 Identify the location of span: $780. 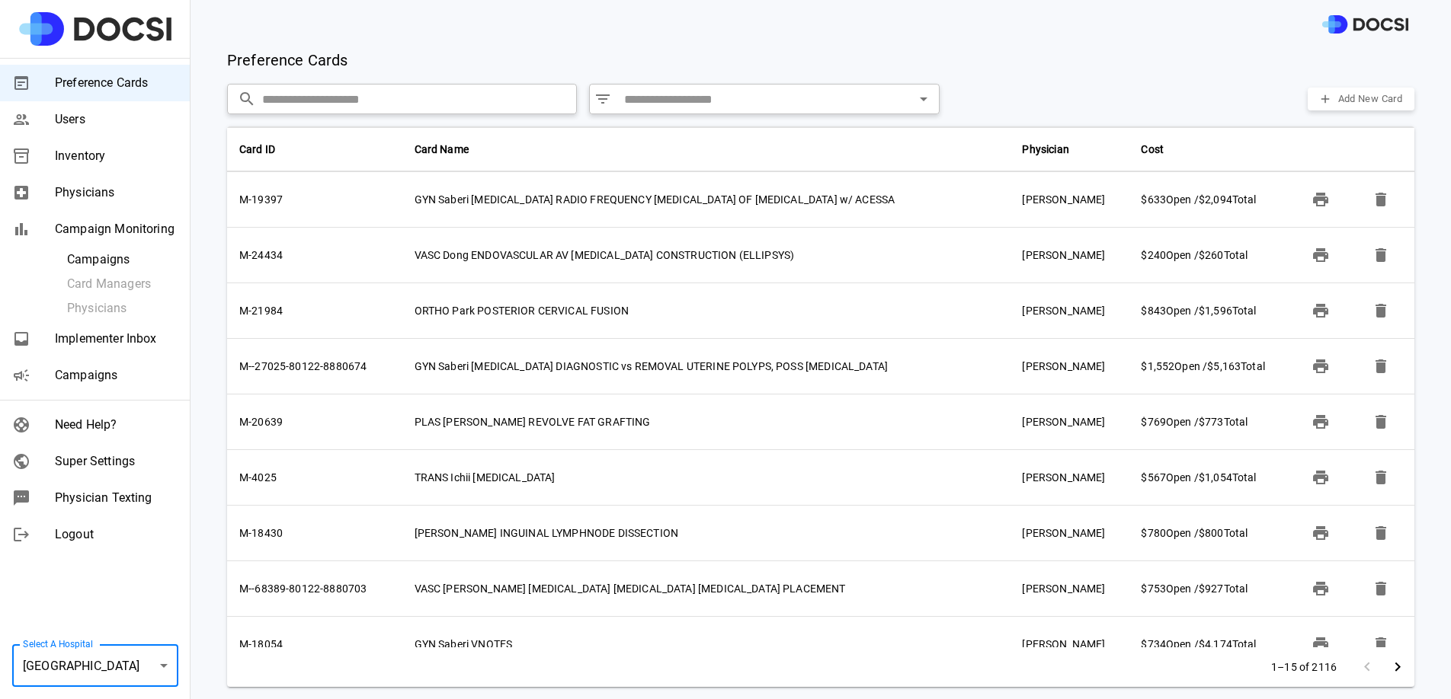
(1153, 533).